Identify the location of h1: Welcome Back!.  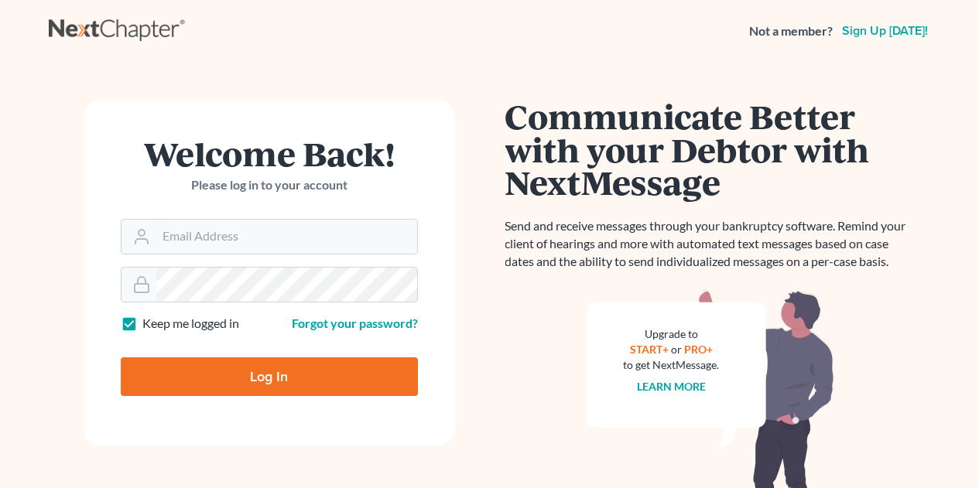
(269, 153).